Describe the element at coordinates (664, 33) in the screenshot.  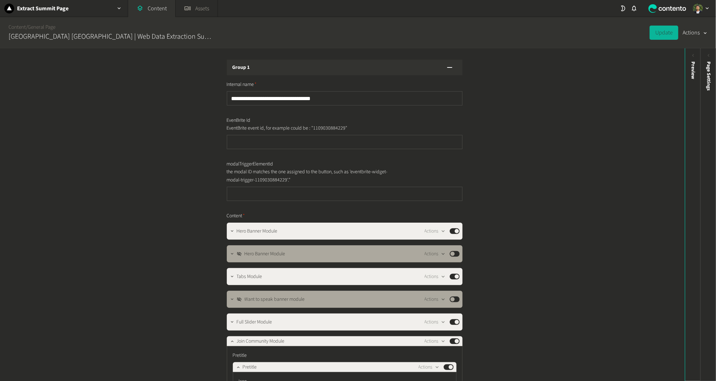
I see `button: Update` at that location.